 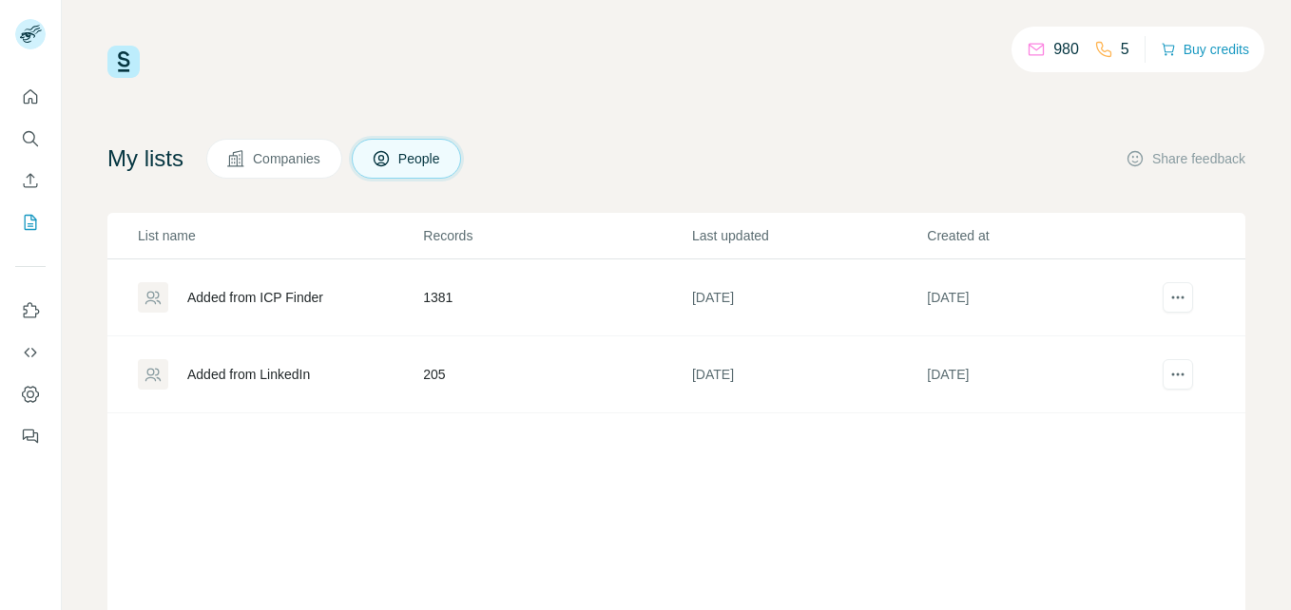 What do you see at coordinates (248, 374) in the screenshot?
I see `div: Added from LinkedIn` at bounding box center [248, 374].